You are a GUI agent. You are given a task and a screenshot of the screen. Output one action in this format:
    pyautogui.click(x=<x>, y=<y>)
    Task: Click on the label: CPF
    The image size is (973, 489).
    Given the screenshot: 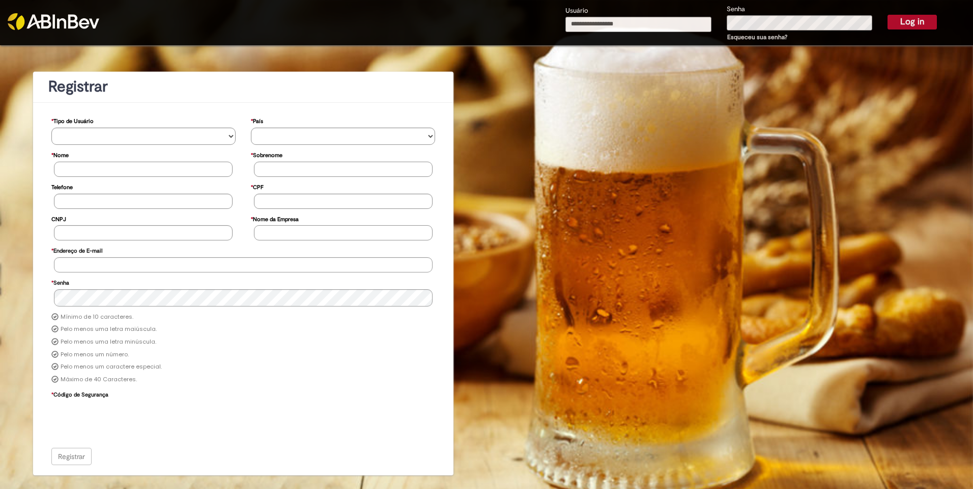 What is the action you would take?
    pyautogui.click(x=257, y=186)
    